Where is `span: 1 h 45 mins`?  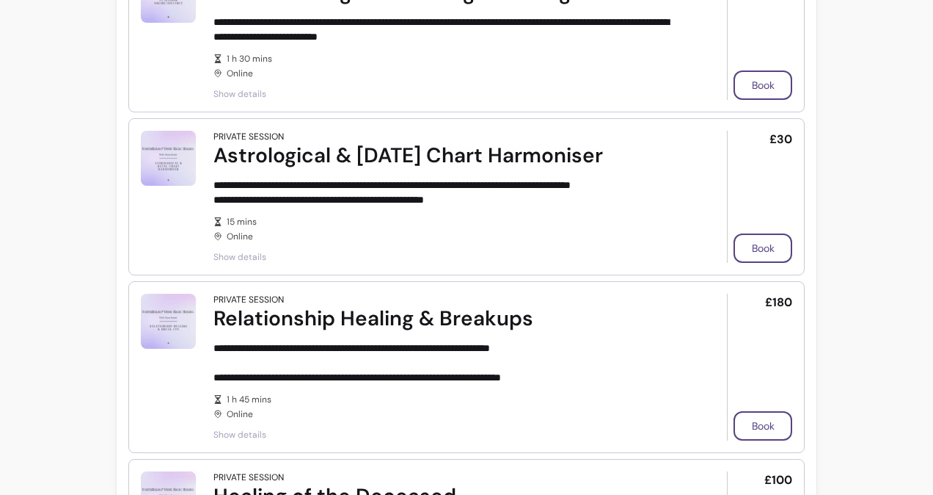 span: 1 h 45 mins is located at coordinates (456, 399).